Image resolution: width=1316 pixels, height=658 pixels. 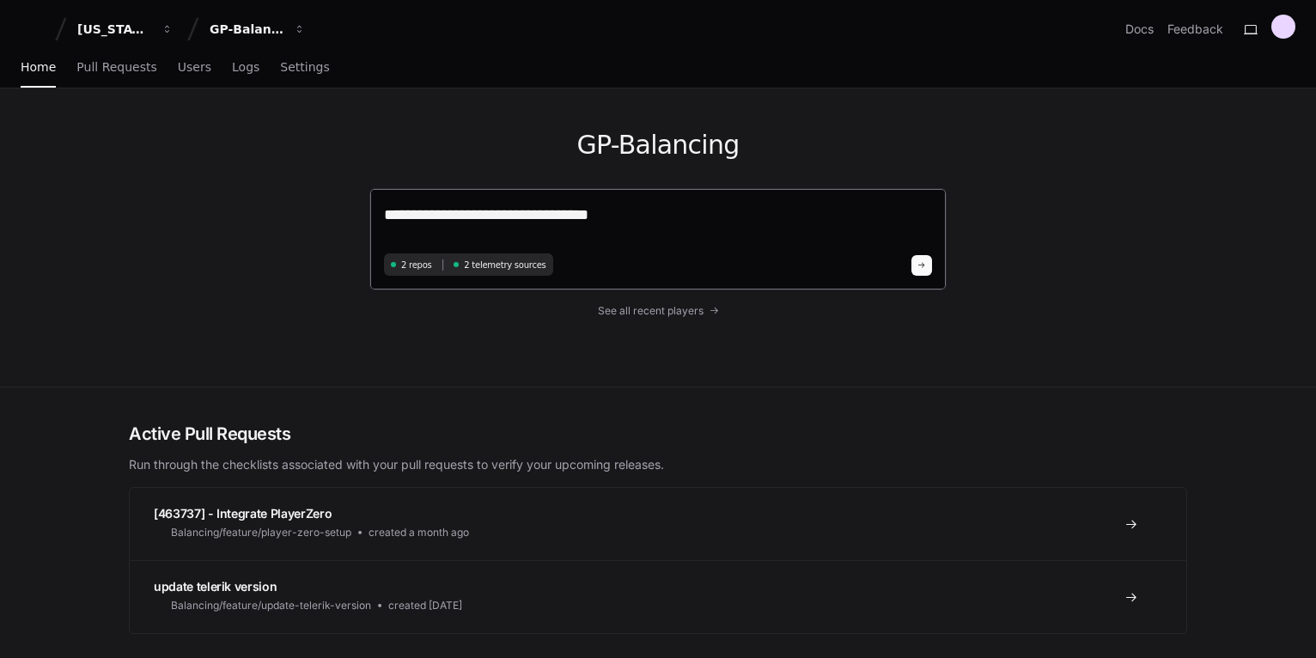 What do you see at coordinates (658, 145) in the screenshot?
I see `h1: GP-Balancing` at bounding box center [658, 145].